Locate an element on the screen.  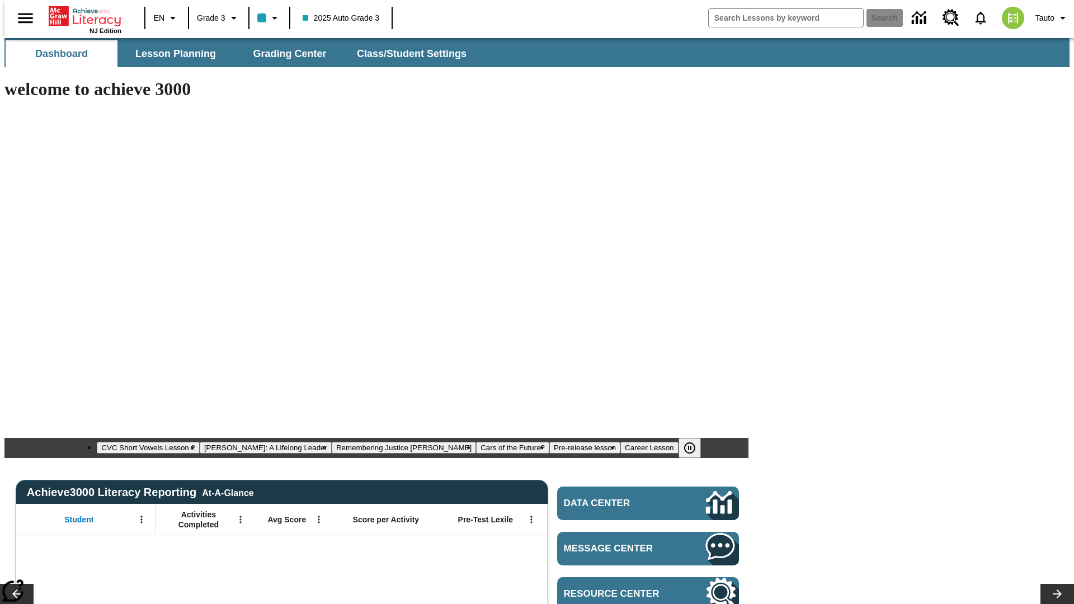
span: Message Center is located at coordinates (618, 549).